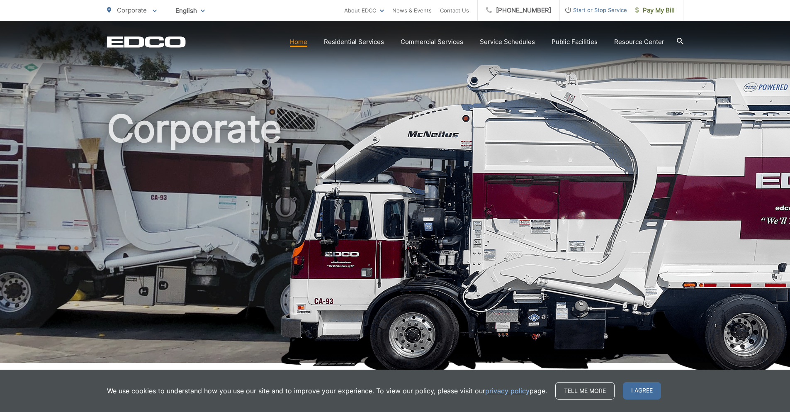 The width and height of the screenshot is (790, 412). I want to click on a: Resource Center, so click(639, 42).